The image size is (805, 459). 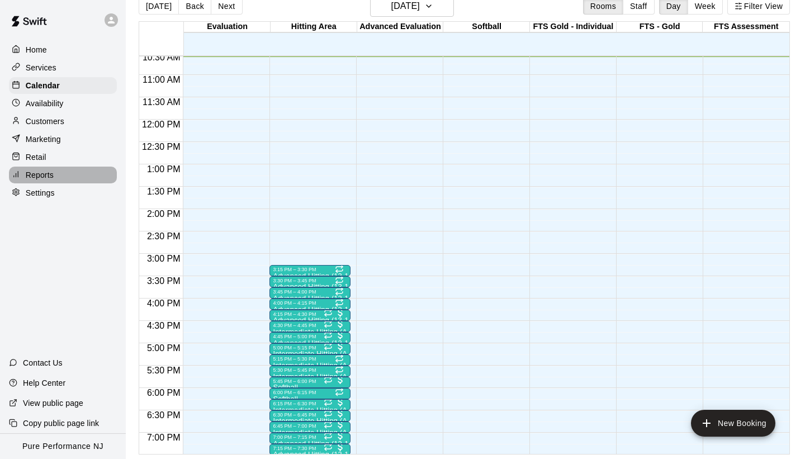 I want to click on span: 12:30 PM, so click(x=161, y=147).